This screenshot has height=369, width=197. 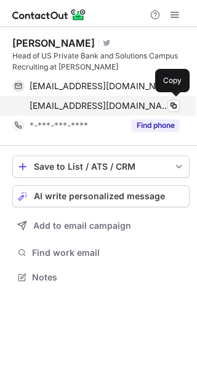 What do you see at coordinates (101, 167) in the screenshot?
I see `button: save-profile-one-click` at bounding box center [101, 167].